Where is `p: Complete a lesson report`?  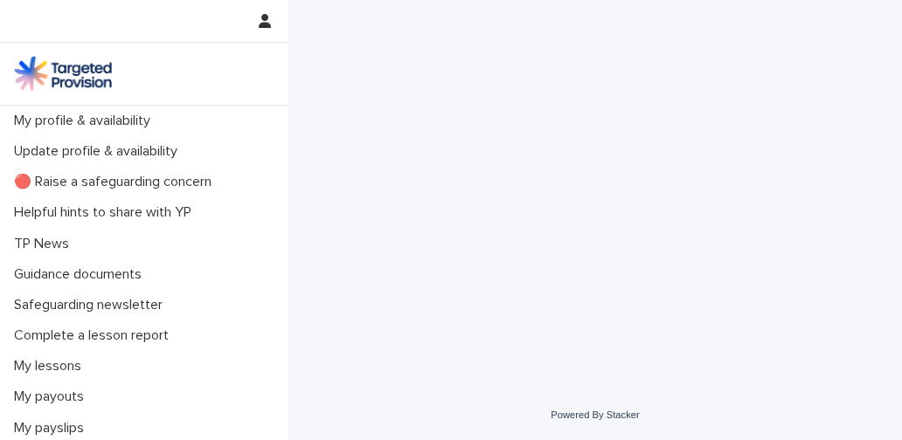 p: Complete a lesson report is located at coordinates (94, 336).